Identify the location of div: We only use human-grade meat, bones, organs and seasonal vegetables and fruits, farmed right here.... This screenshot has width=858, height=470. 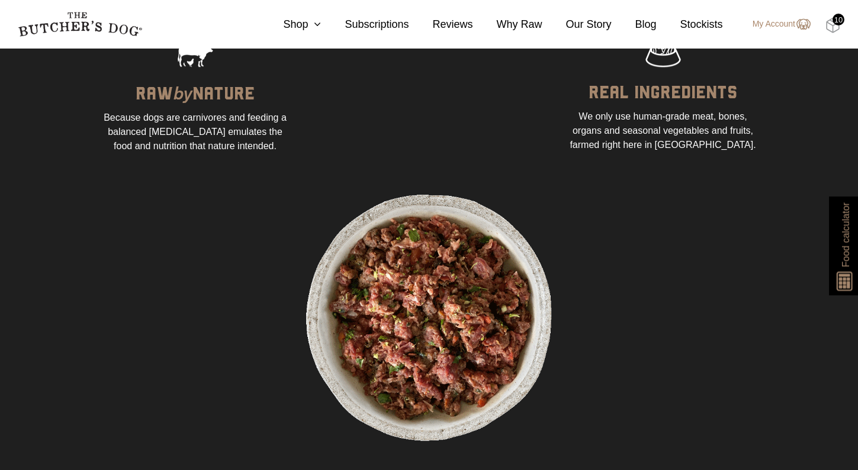
(664, 131).